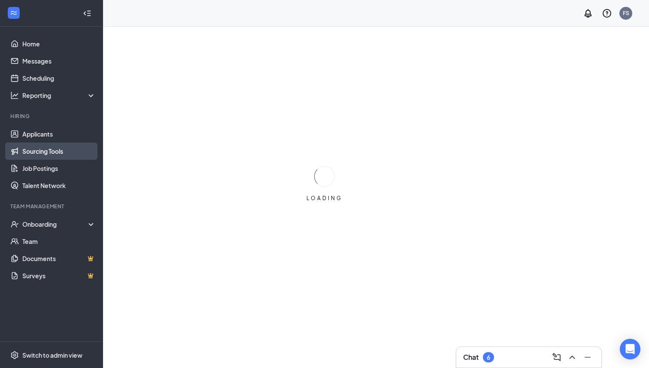 The height and width of the screenshot is (368, 649). I want to click on svg: QuestionInfo, so click(607, 13).